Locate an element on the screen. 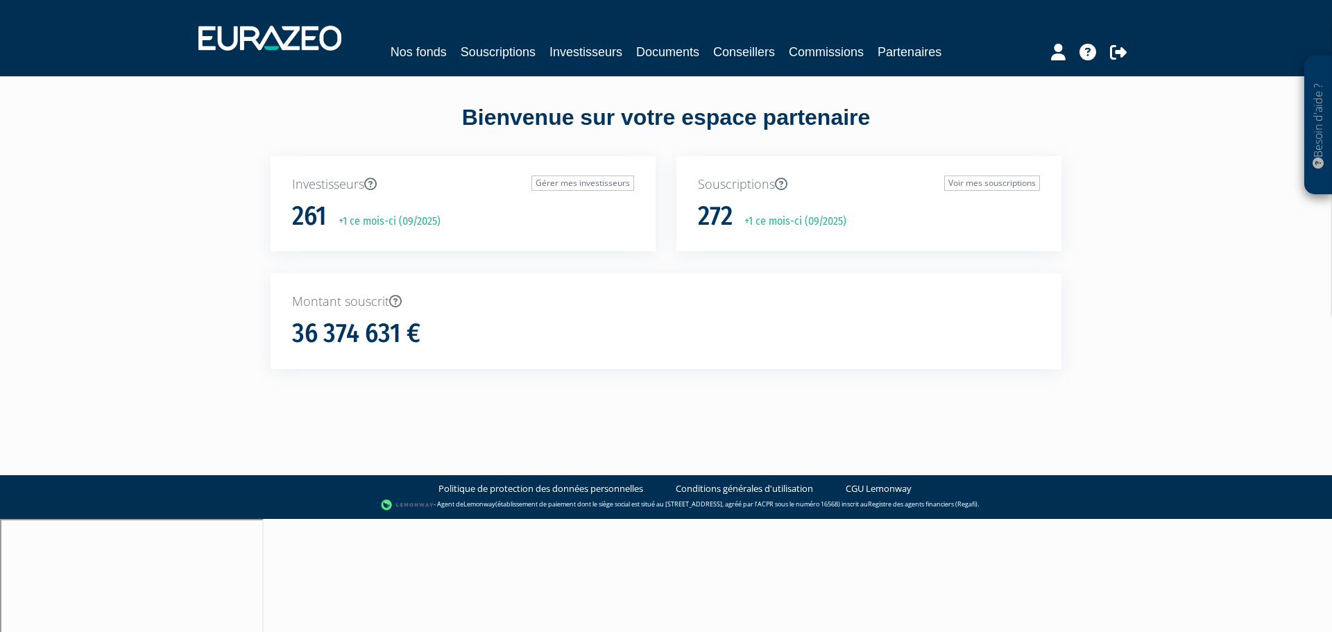 The image size is (1332, 632). a: Conseillers is located at coordinates (744, 52).